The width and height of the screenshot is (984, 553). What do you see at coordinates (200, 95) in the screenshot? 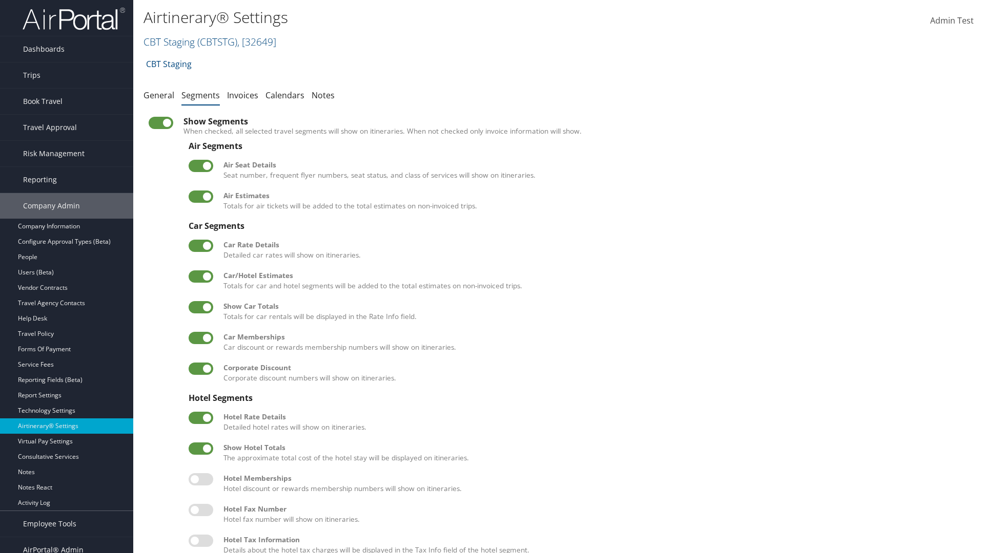
I see `a: Segments` at bounding box center [200, 95].